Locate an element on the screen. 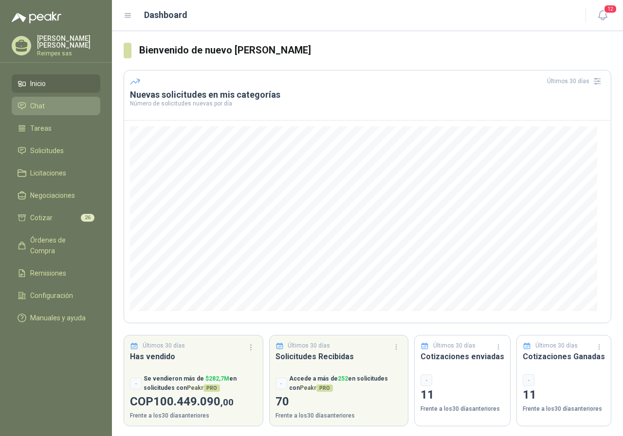  a: Licitaciones is located at coordinates (56, 173).